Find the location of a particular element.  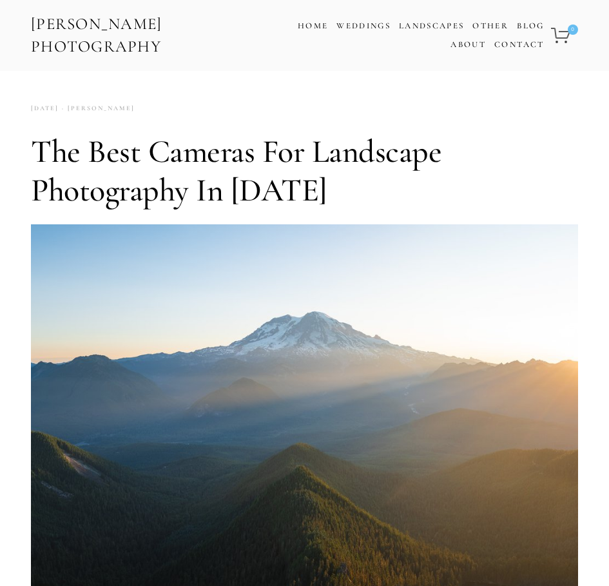

a: Landscapes is located at coordinates (431, 26).